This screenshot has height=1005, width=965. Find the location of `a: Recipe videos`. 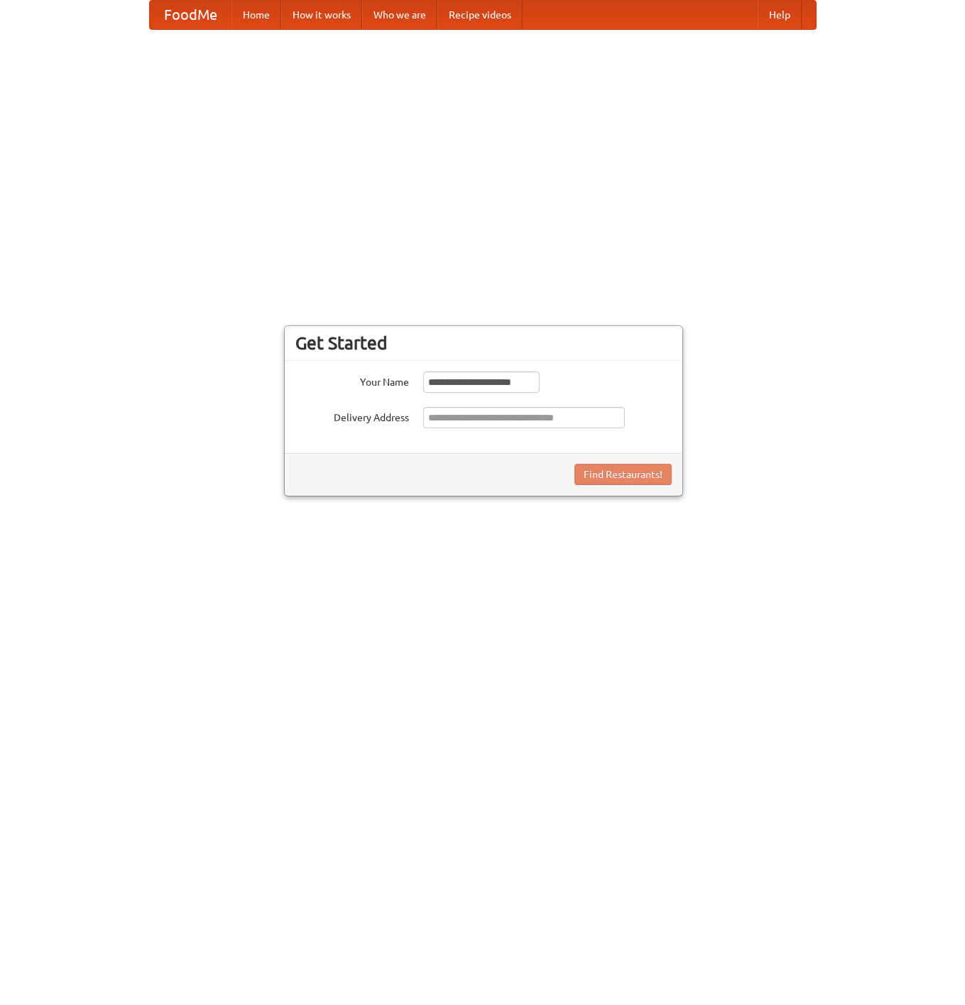

a: Recipe videos is located at coordinates (480, 15).